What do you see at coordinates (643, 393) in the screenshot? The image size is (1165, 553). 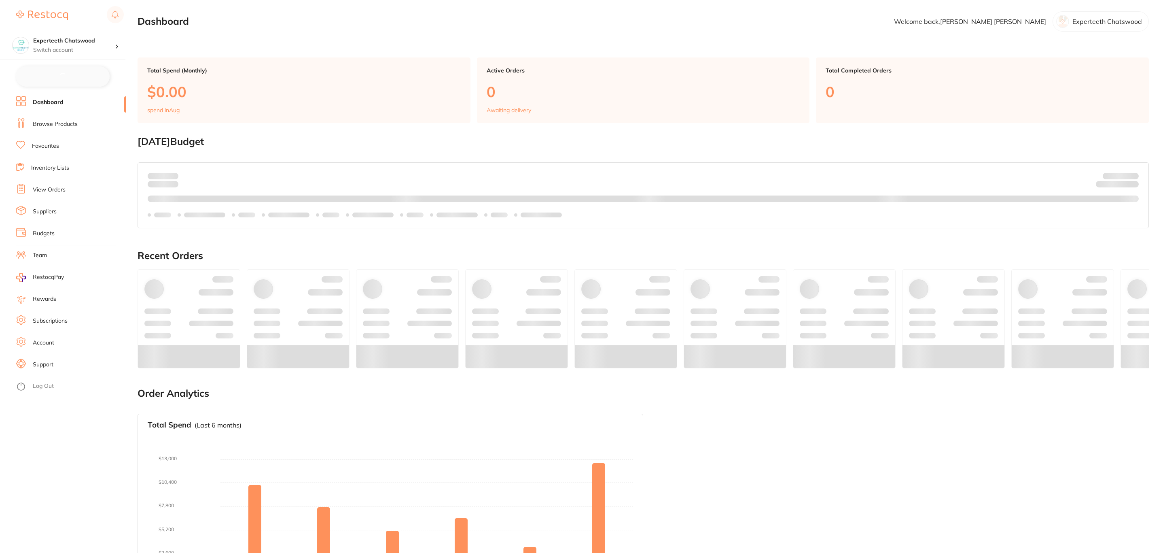 I see `h2: Order Analytics` at bounding box center [643, 393].